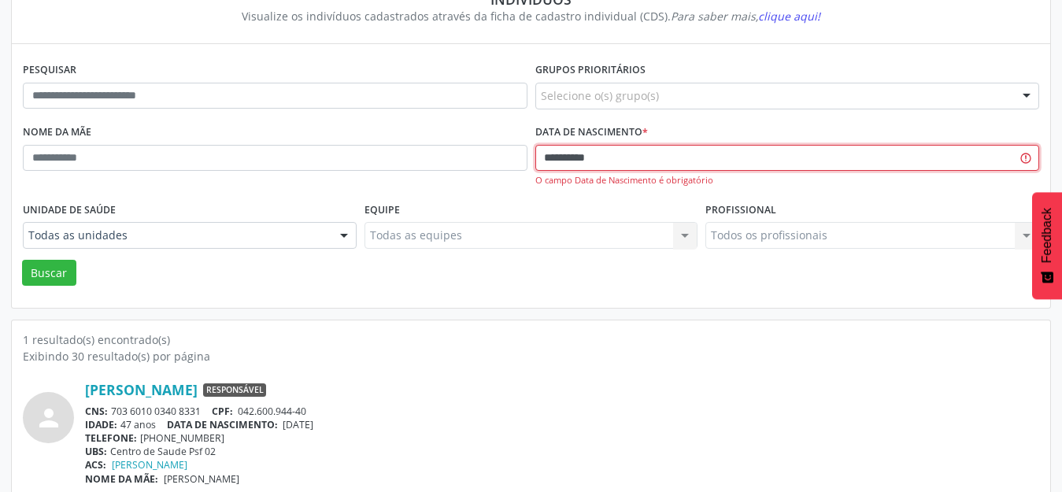 The height and width of the screenshot is (492, 1062). Describe the element at coordinates (382, 209) in the screenshot. I see `label: Equipe` at that location.